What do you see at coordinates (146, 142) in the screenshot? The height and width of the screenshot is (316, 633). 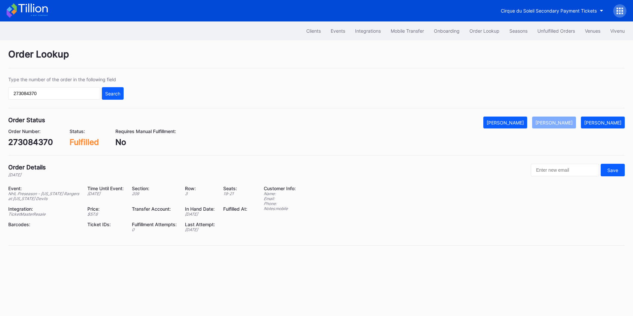 I see `div: No` at bounding box center [146, 142].